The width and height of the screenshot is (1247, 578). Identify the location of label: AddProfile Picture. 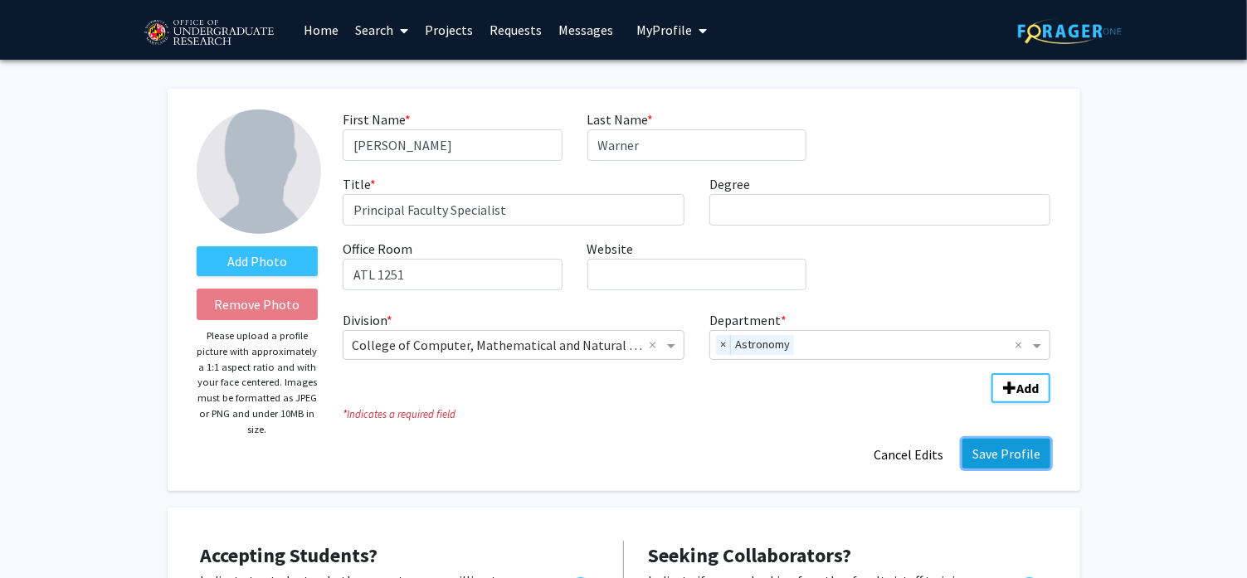
(257, 261).